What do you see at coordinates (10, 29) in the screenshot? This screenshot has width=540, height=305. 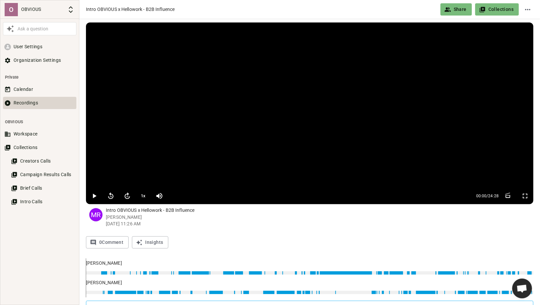 I see `button: Awesile Icon` at bounding box center [10, 29].